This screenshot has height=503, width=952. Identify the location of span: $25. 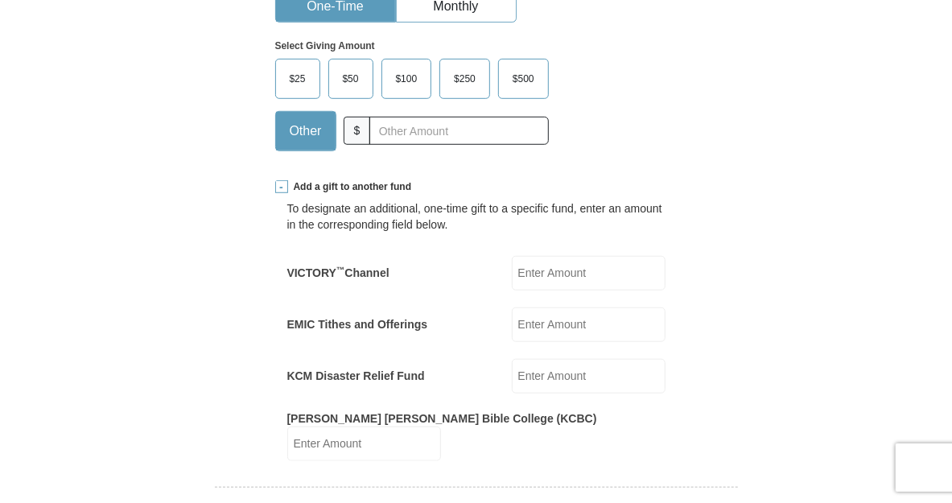
(298, 79).